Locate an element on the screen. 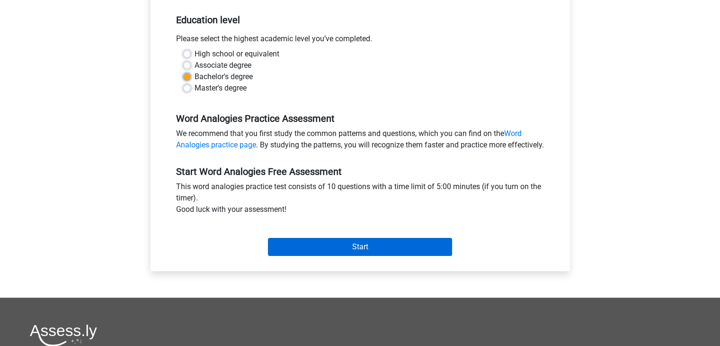  h5: Word Analogies Practice Assessment is located at coordinates (360, 118).